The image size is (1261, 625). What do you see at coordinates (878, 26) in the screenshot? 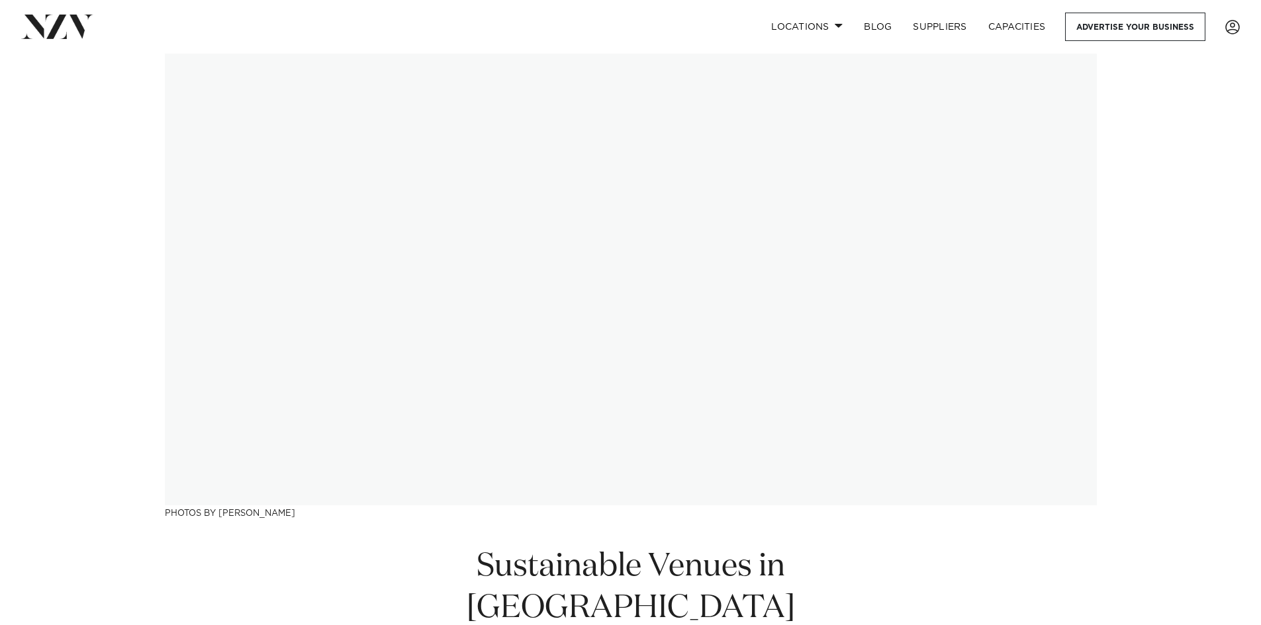
I see `a: BLOG` at bounding box center [878, 26].